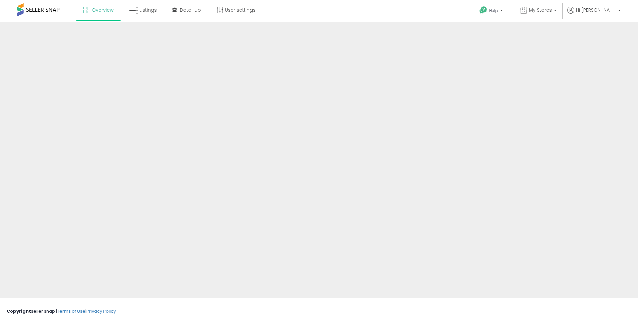 This screenshot has height=318, width=638. I want to click on span: Listings, so click(148, 10).